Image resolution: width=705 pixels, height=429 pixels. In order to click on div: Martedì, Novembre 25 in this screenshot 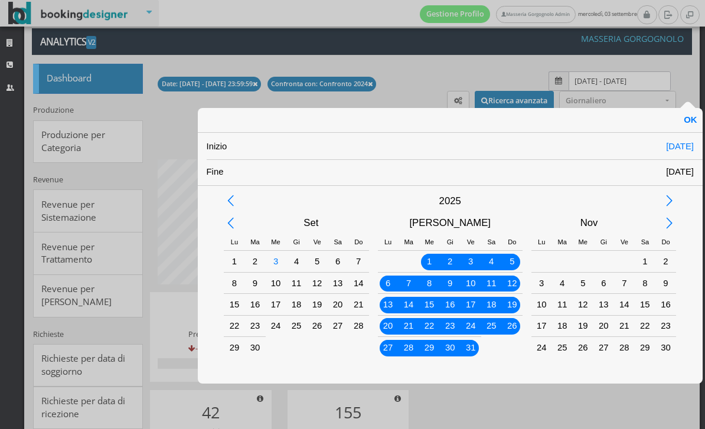, I will do `click(562, 347)`.